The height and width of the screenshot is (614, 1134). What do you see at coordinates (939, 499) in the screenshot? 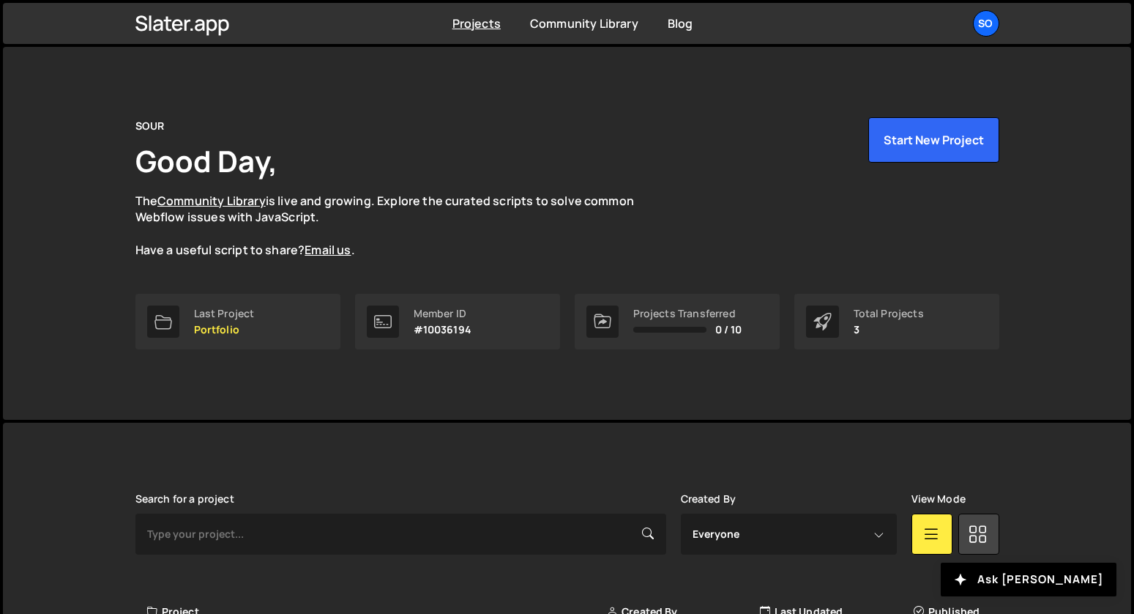
I see `label: View Mode` at bounding box center [939, 499].